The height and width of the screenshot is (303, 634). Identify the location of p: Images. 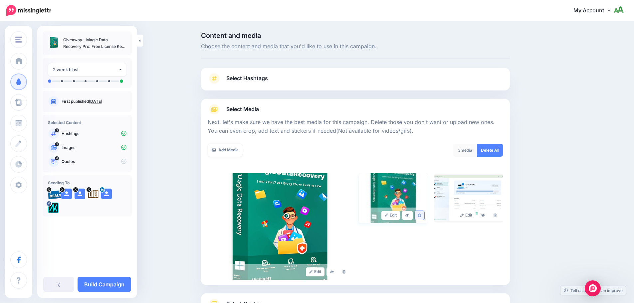
(94, 148).